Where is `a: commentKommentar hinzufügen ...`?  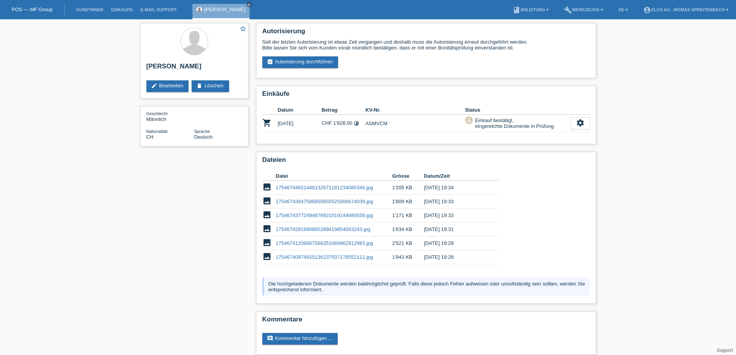 a: commentKommentar hinzufügen ... is located at coordinates (300, 339).